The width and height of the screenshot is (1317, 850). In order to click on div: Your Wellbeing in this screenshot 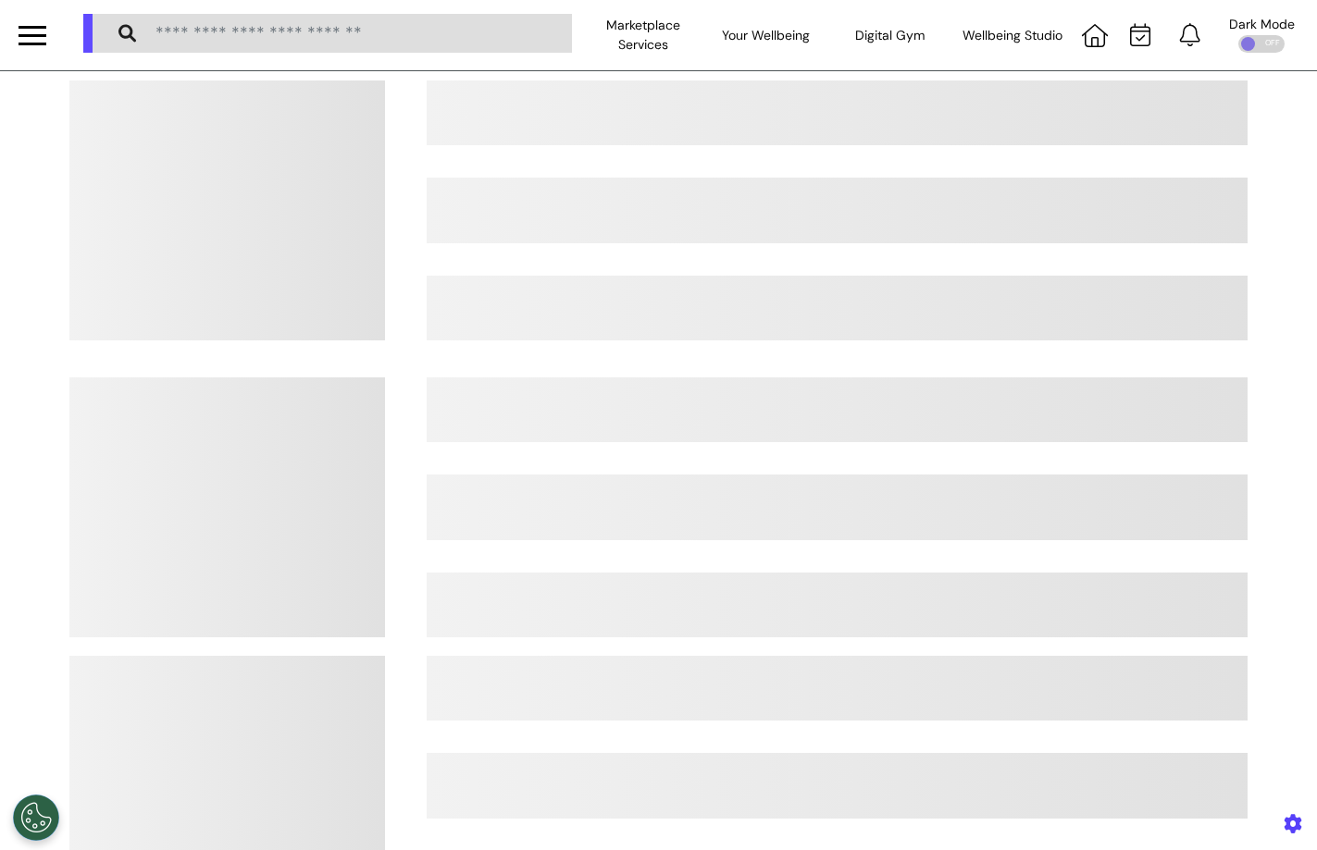, I will do `click(765, 35)`.